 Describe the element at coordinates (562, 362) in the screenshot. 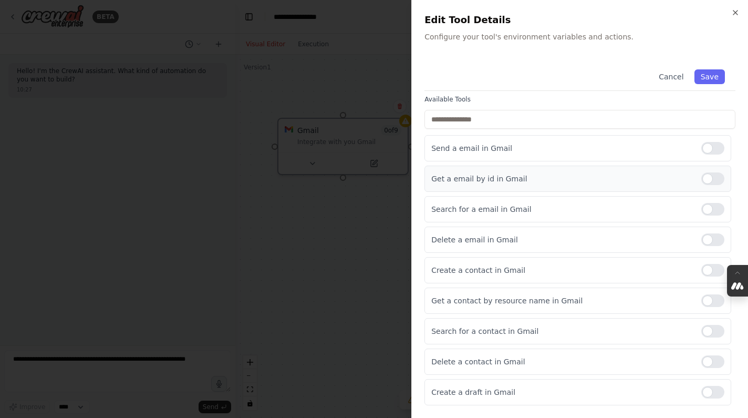

I see `p: Delete a contact in Gmail` at that location.